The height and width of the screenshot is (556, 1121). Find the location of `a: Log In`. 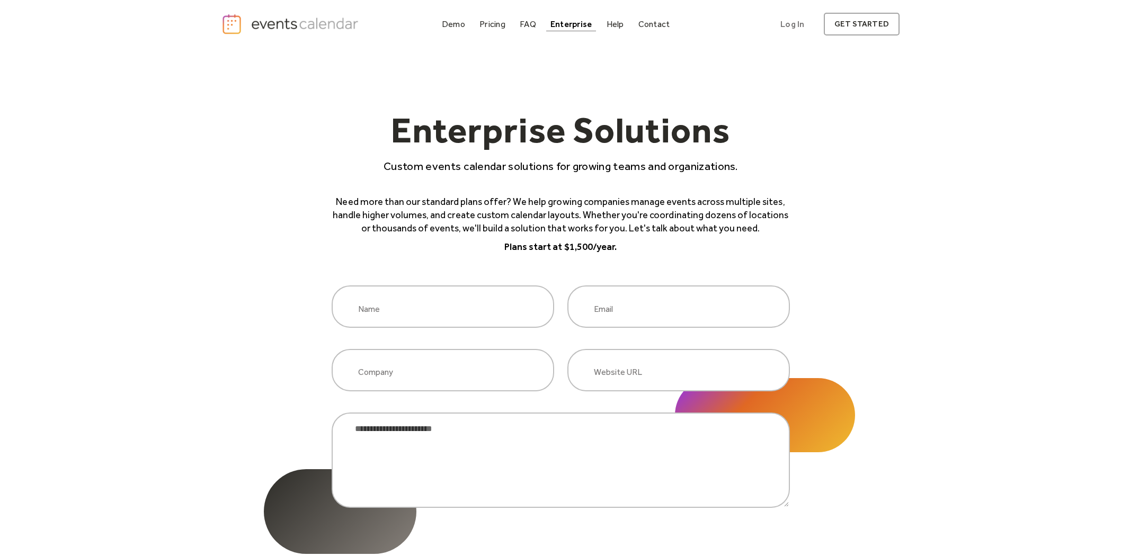

a: Log In is located at coordinates (792, 24).